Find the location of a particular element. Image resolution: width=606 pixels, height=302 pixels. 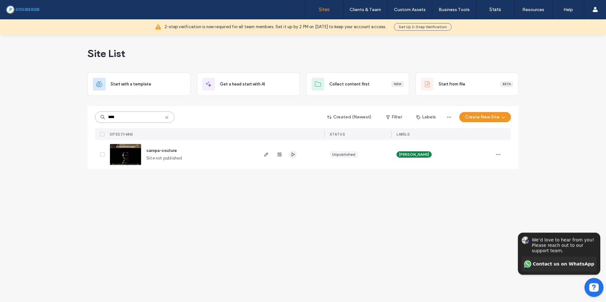

label: Sites is located at coordinates (324, 10).